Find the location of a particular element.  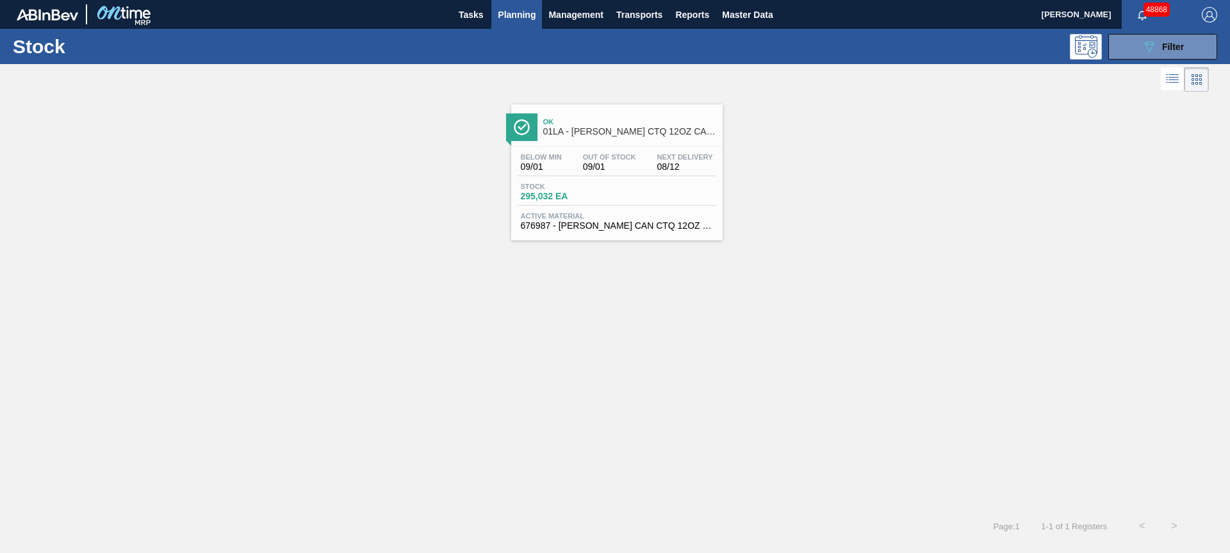

img: TNhmsLtSVTkK8tSr43FrP2fwEKptu5GPRR3wAAAABJRU5ErkJggg== is located at coordinates (47, 15).